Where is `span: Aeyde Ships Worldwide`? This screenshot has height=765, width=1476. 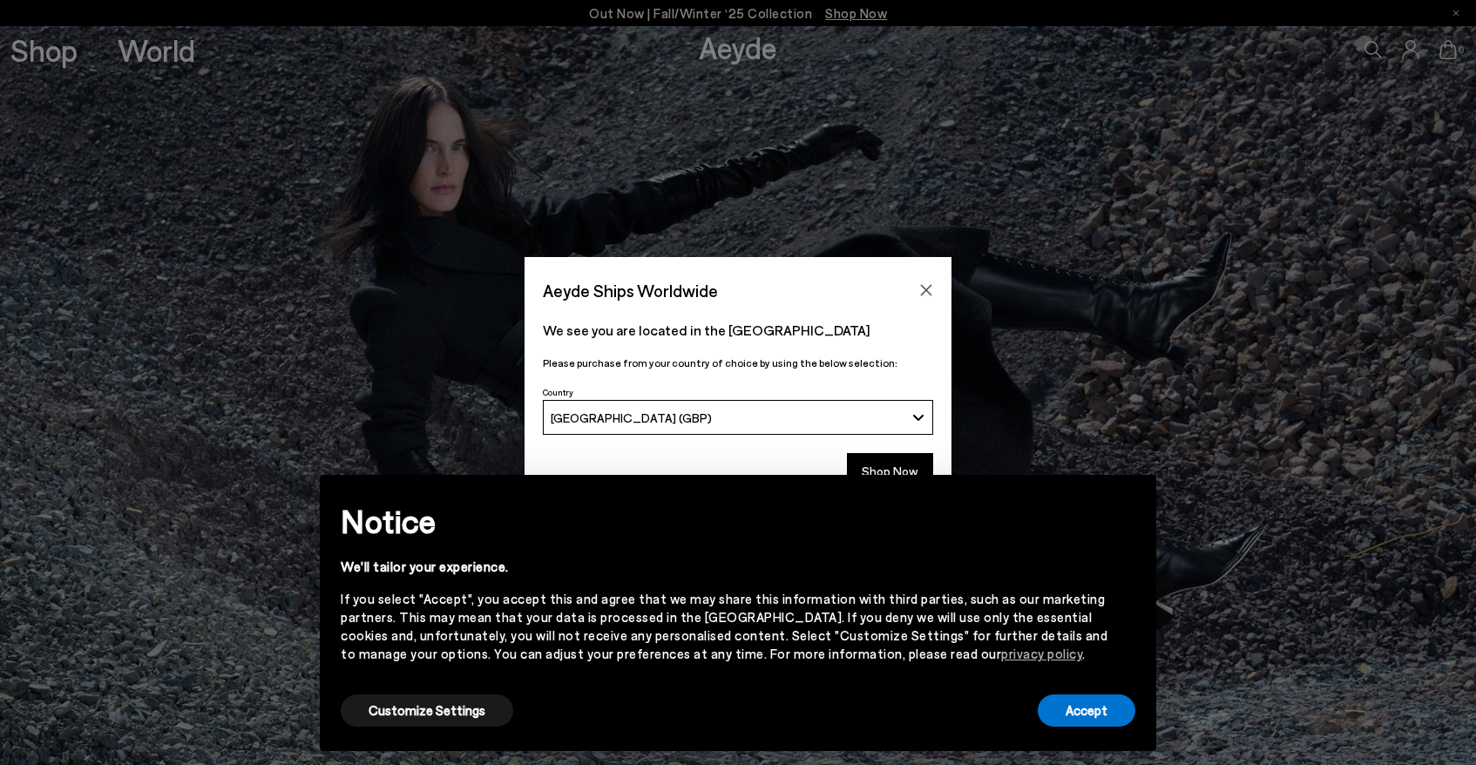 span: Aeyde Ships Worldwide is located at coordinates (630, 290).